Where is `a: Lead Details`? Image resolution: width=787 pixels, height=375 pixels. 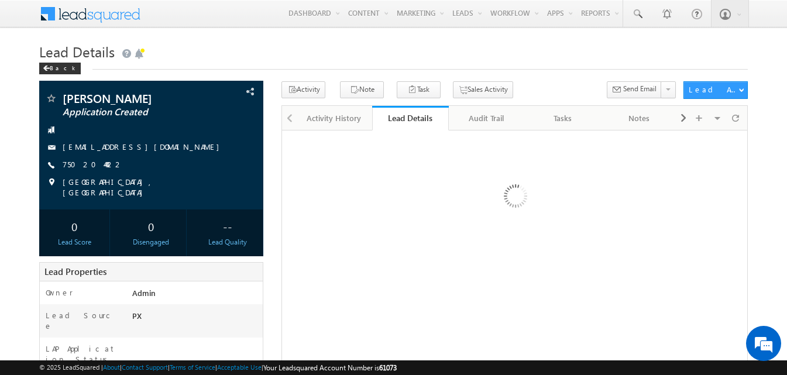 a: Lead Details is located at coordinates (410, 118).